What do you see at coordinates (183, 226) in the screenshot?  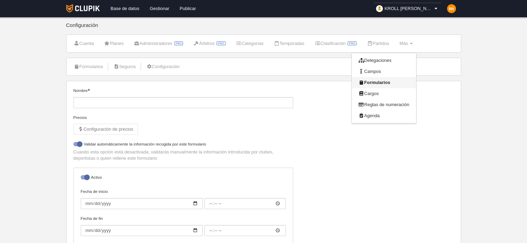 I see `label: Fecha de fin` at bounding box center [183, 226].